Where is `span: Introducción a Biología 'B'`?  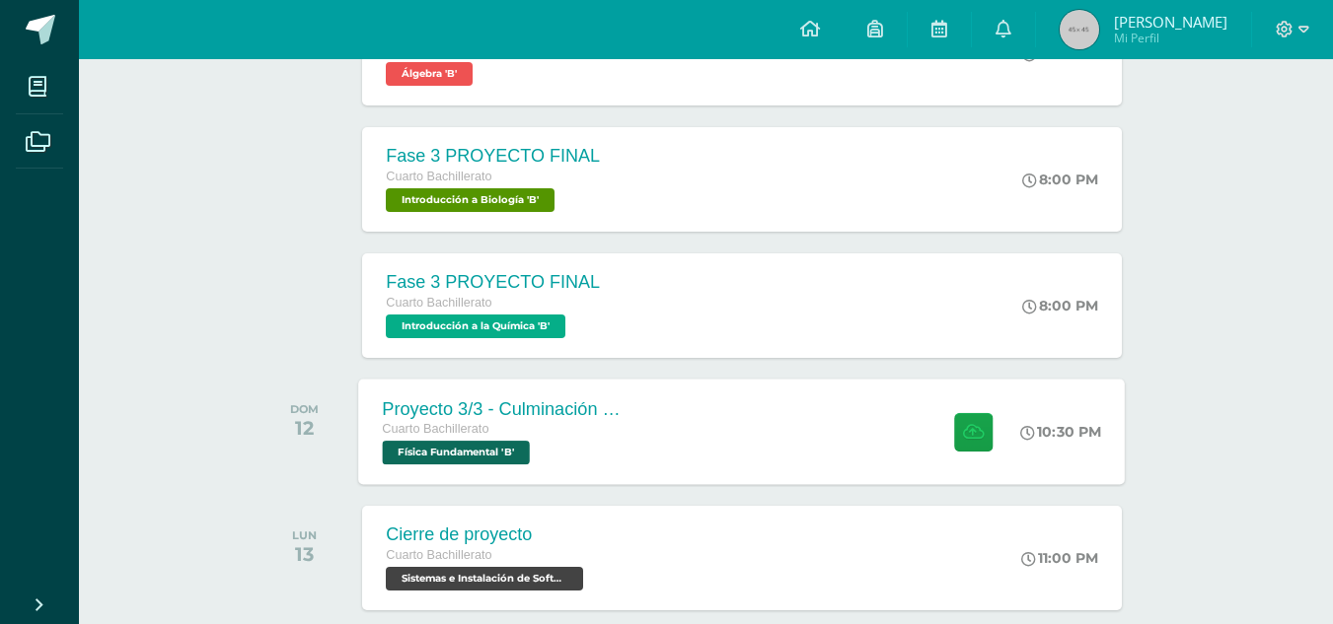 span: Introducción a Biología 'B' is located at coordinates (470, 200).